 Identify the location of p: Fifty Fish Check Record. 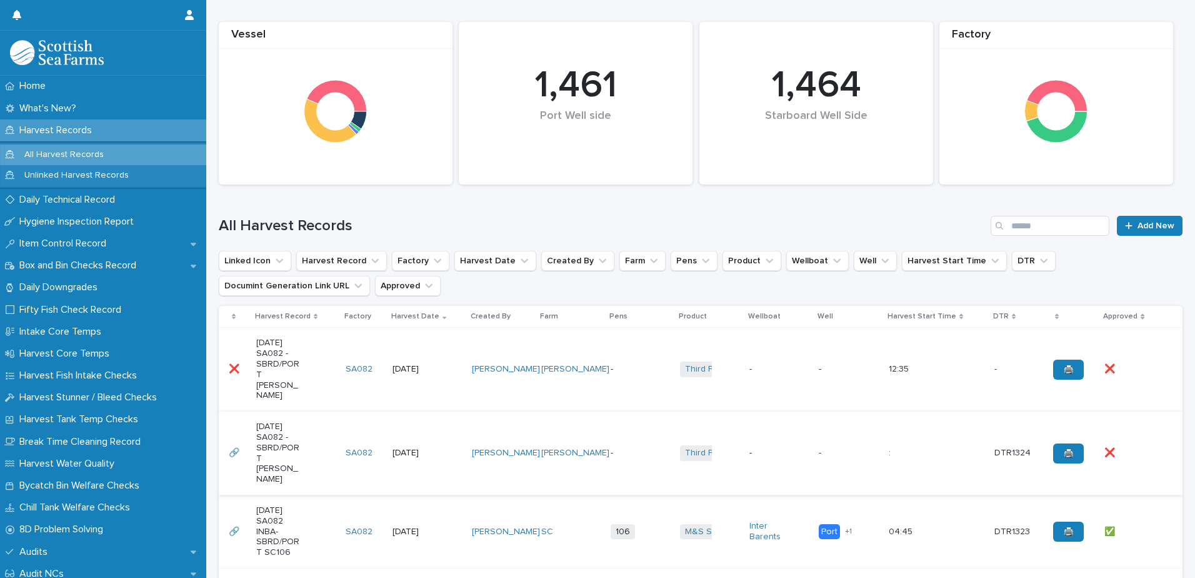
(73, 309).